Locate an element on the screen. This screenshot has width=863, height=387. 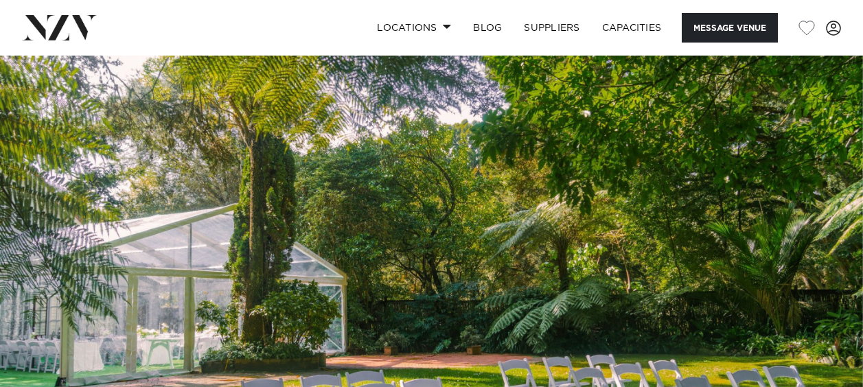
a: SUPPLIERS is located at coordinates (552, 27).